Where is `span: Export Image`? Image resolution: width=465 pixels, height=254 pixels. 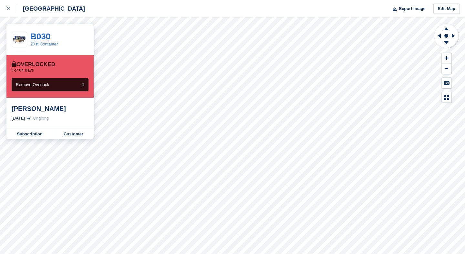
span: Export Image is located at coordinates (412, 9).